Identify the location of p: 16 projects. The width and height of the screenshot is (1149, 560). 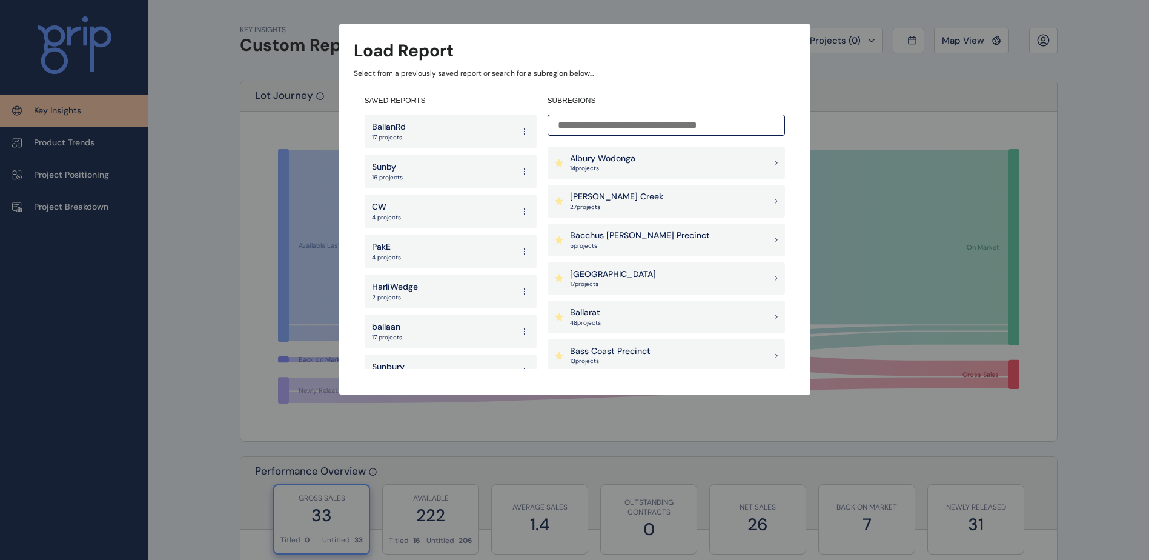
(387, 177).